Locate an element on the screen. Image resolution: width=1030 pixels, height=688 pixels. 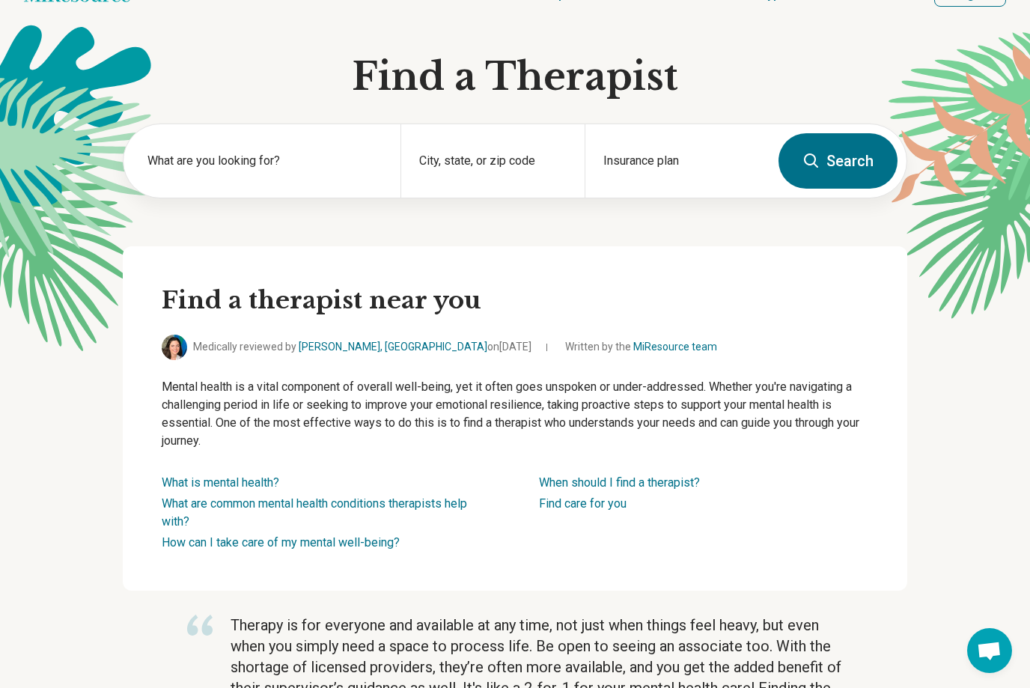
h2: Find a therapist near you is located at coordinates (515, 301).